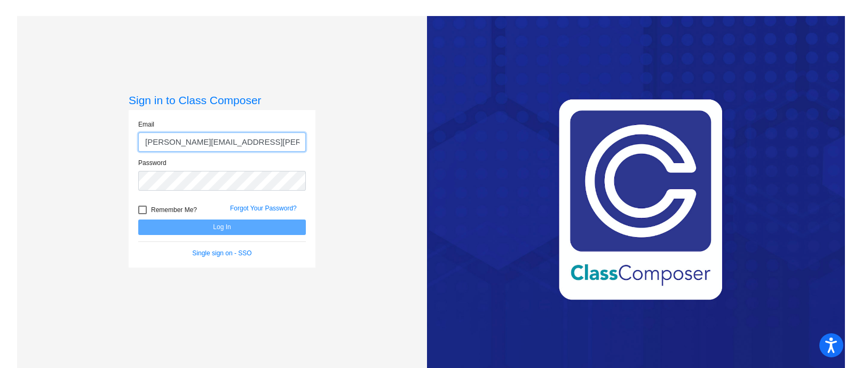 The height and width of the screenshot is (368, 854). I want to click on button: Log In, so click(222, 227).